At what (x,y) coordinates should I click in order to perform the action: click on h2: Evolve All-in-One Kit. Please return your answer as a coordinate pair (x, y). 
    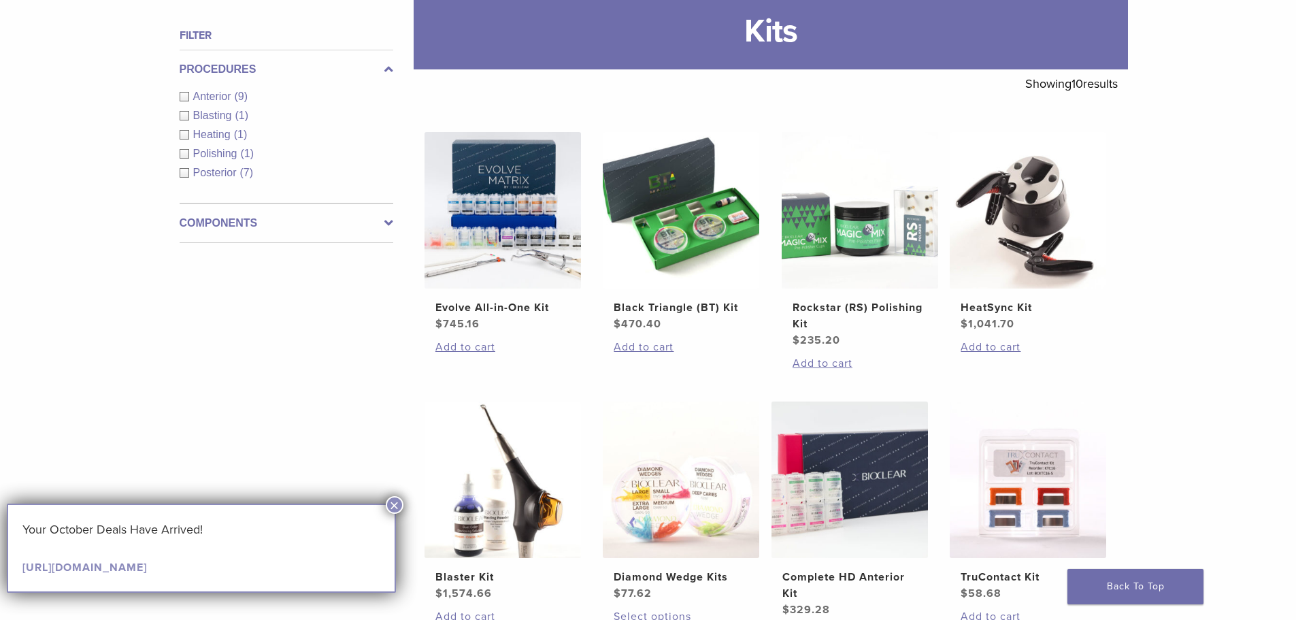
    Looking at the image, I should click on (503, 308).